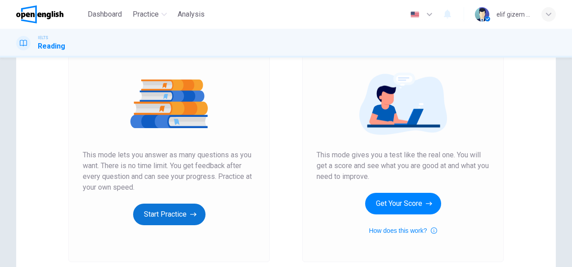 This screenshot has width=572, height=267. Describe the element at coordinates (191, 14) in the screenshot. I see `button: Analysis` at that location.